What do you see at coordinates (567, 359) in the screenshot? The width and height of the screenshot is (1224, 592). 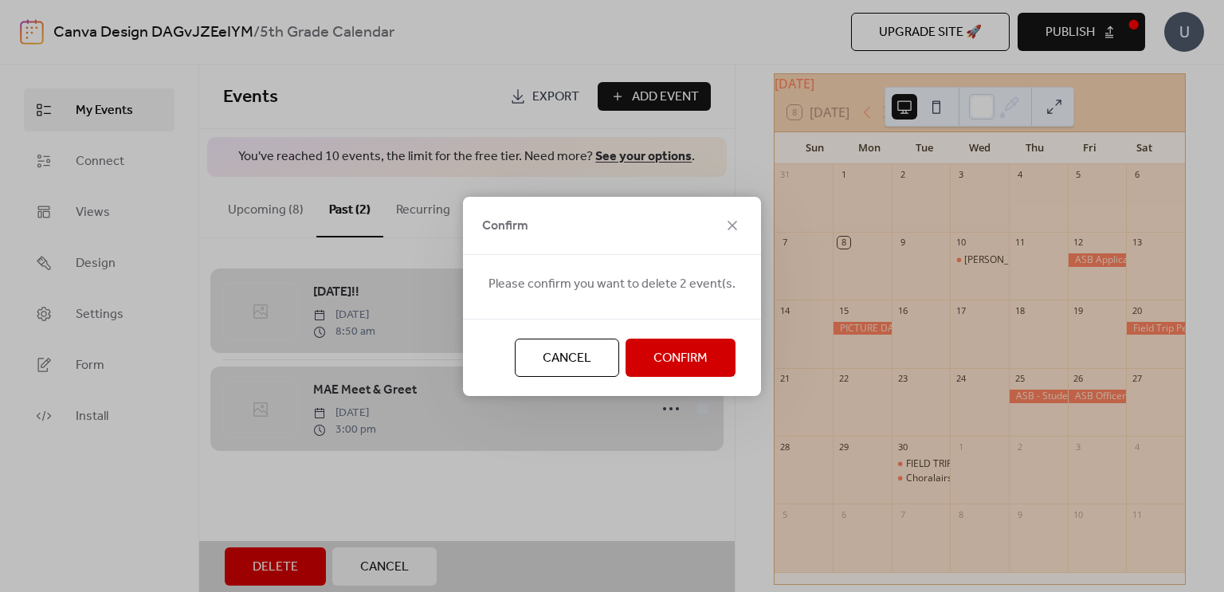 I see `span: Cancel` at bounding box center [567, 359].